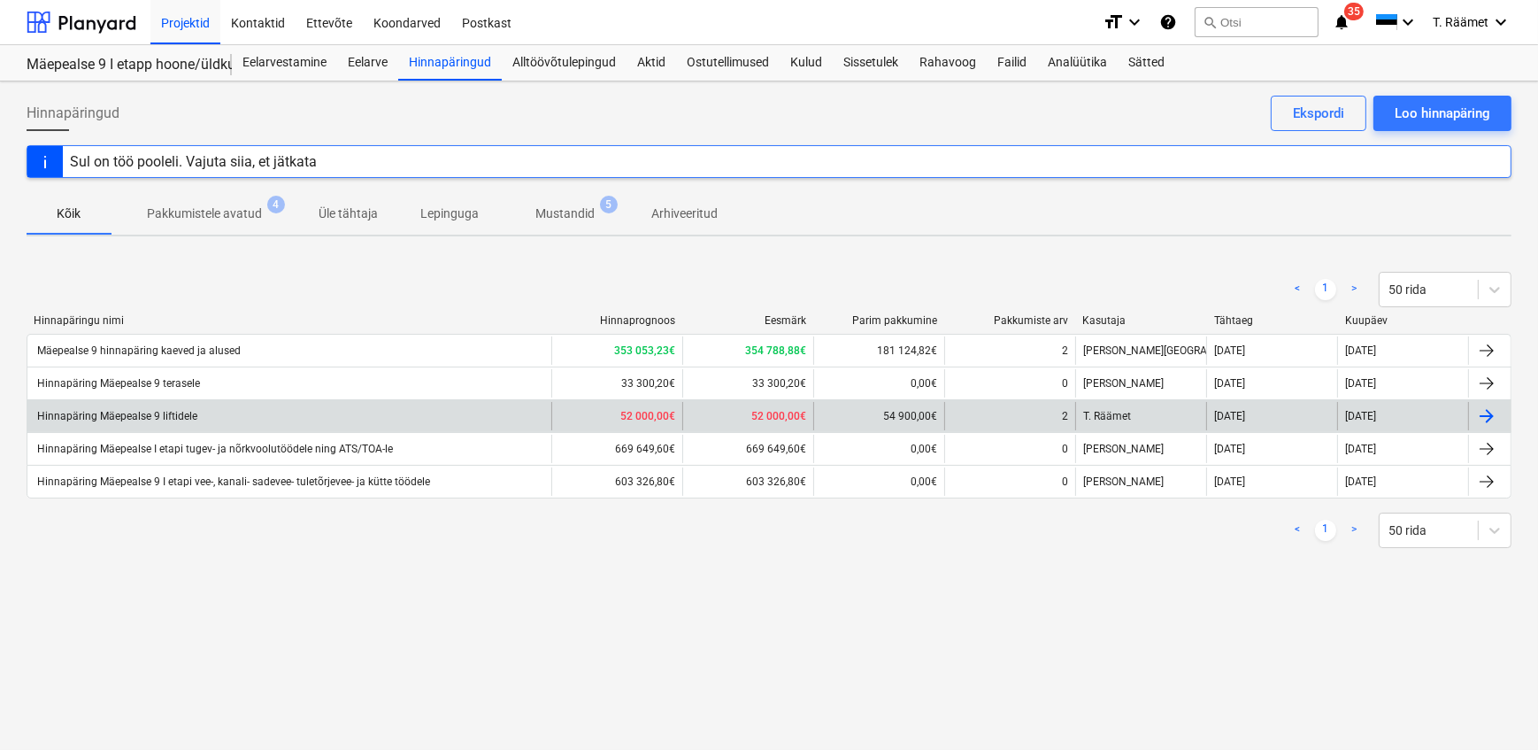  I want to click on div: Sätted, so click(1146, 63).